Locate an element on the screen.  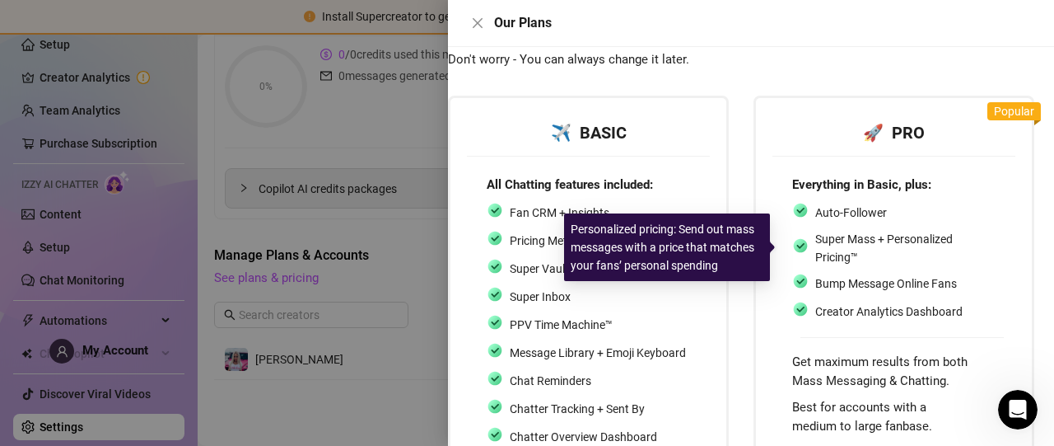
span: Creator Analytics Dashboard is located at coordinates (889, 311).